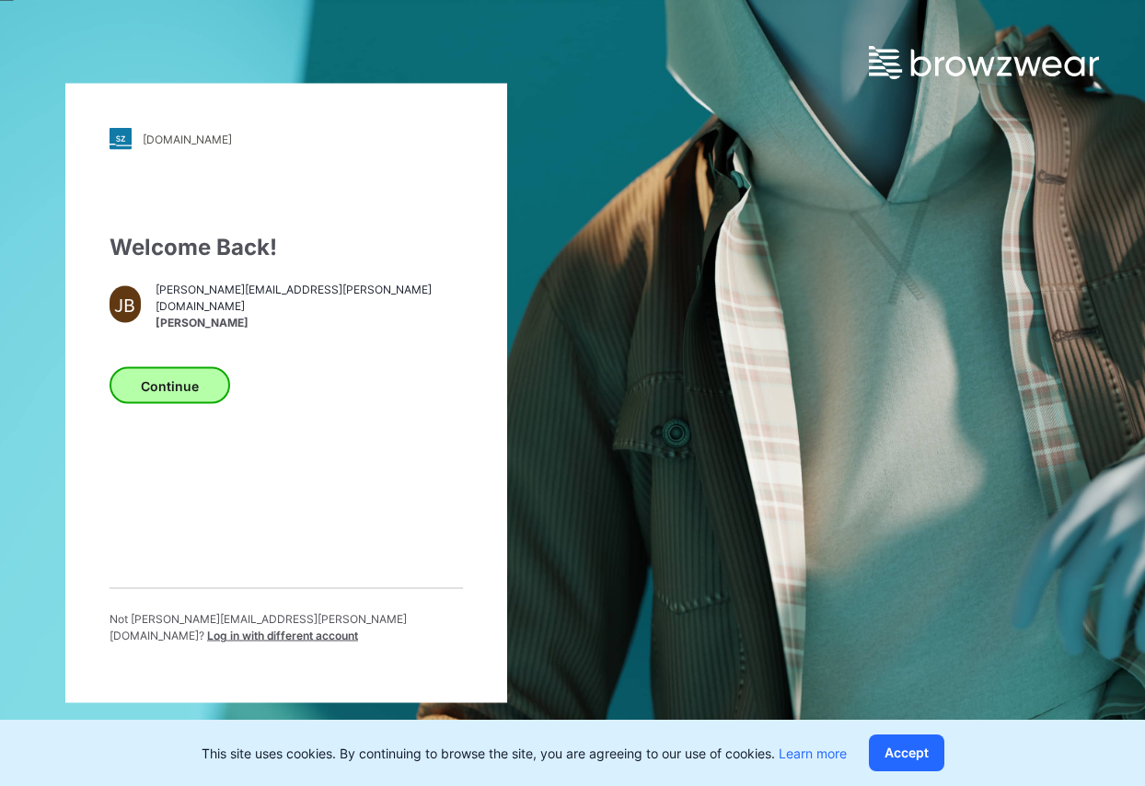  Describe the element at coordinates (984, 63) in the screenshot. I see `img: browzwear-logo.e42bd6dac1945053ebaf764b6aa21510.svg` at that location.